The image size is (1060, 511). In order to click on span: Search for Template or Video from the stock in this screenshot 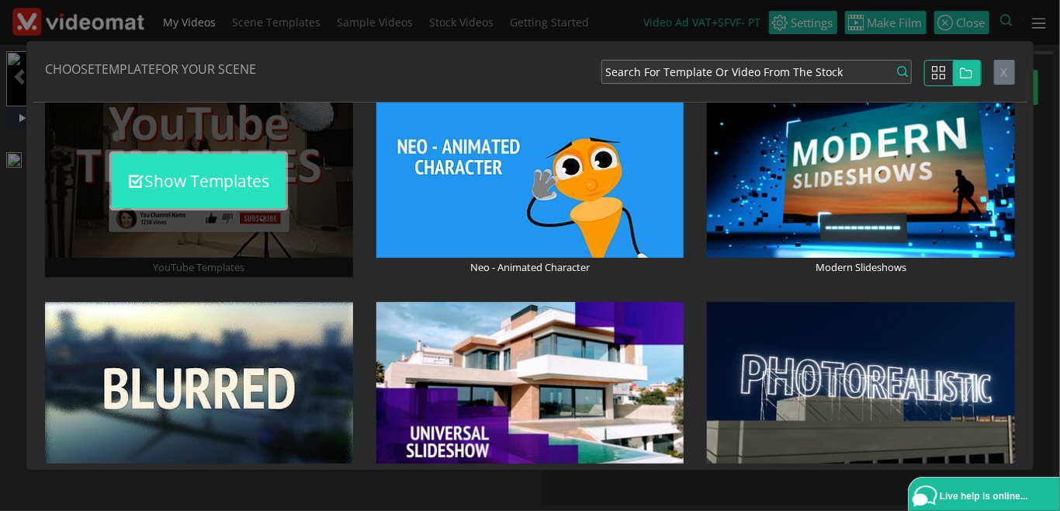, I will do `click(724, 71)`.